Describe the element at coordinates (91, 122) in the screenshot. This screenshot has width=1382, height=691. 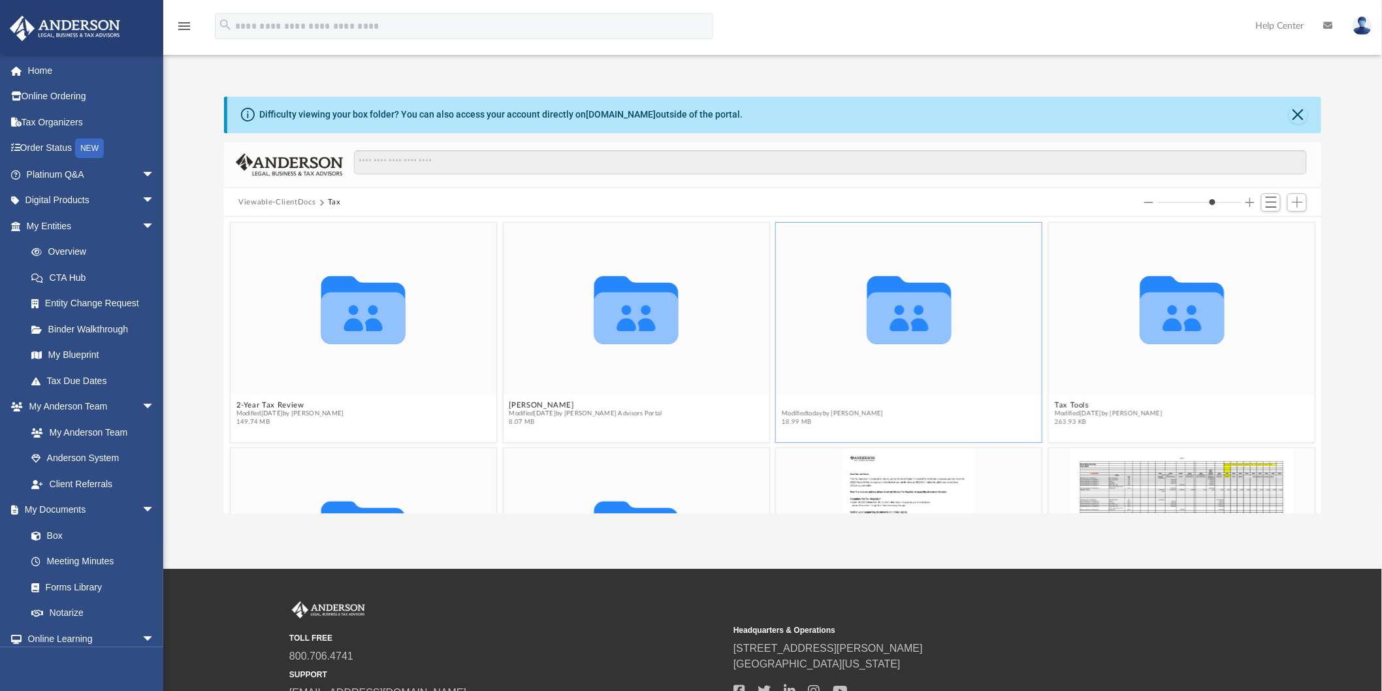
I see `a: Tax Organizers` at that location.